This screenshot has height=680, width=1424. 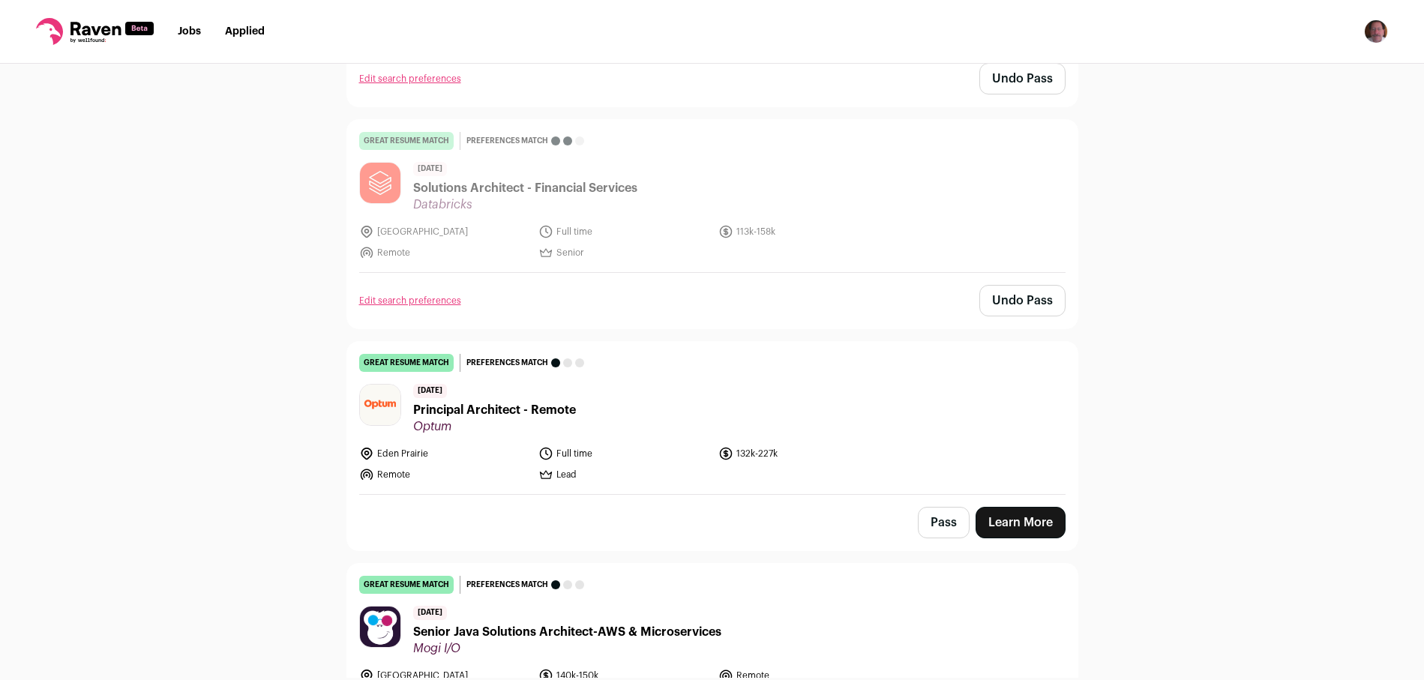 I want to click on img: 2c89d135e304df1eb56233b777483661895d12b486ad3478cd5471b5d295893f.png, so click(x=380, y=627).